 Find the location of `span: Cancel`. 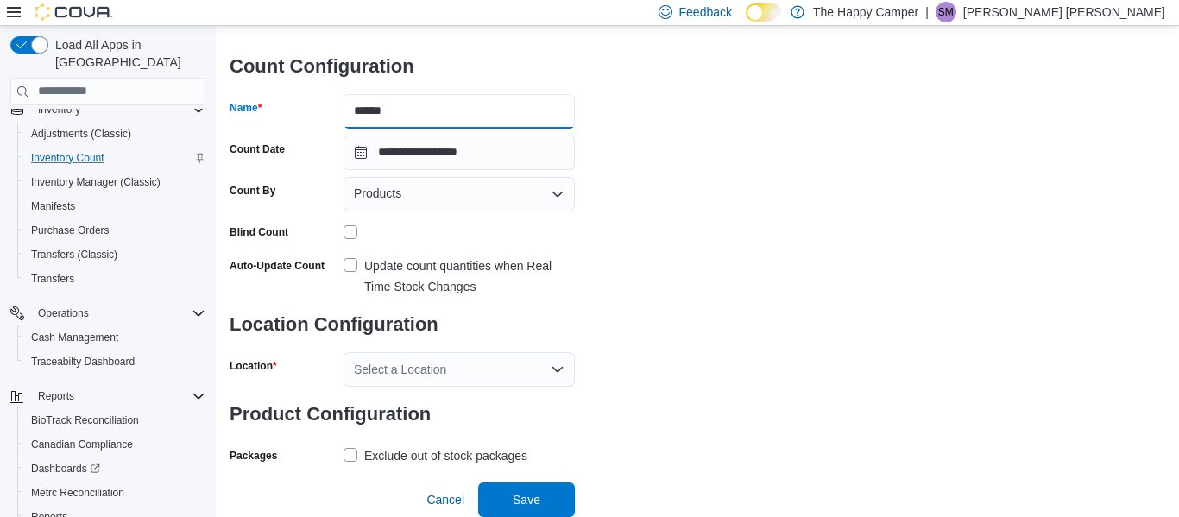

span: Cancel is located at coordinates (445, 500).